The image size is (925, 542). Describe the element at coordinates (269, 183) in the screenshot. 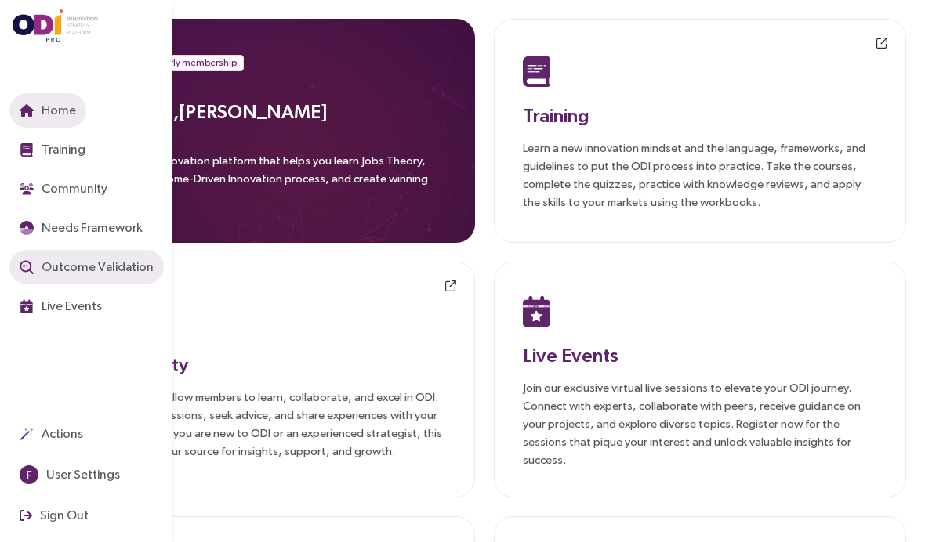

I see `p: ODIpro is an innovation platform that helps you learn Jobs Theory, apply the Outcome-Driven Innov...` at that location.